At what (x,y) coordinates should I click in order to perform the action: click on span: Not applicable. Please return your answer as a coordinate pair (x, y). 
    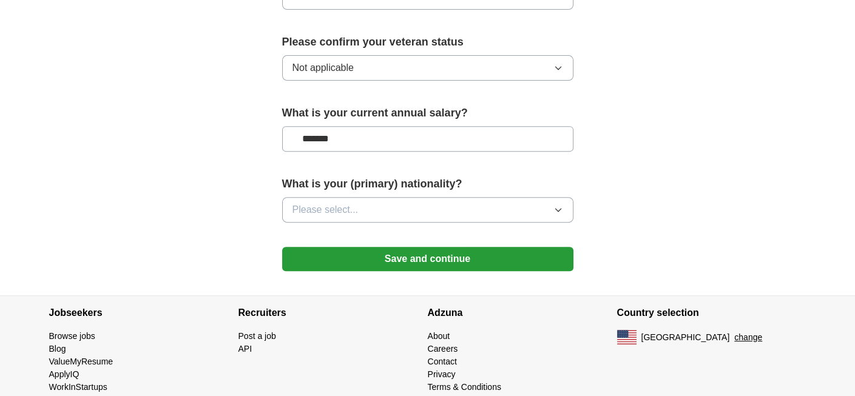
    Looking at the image, I should click on (323, 68).